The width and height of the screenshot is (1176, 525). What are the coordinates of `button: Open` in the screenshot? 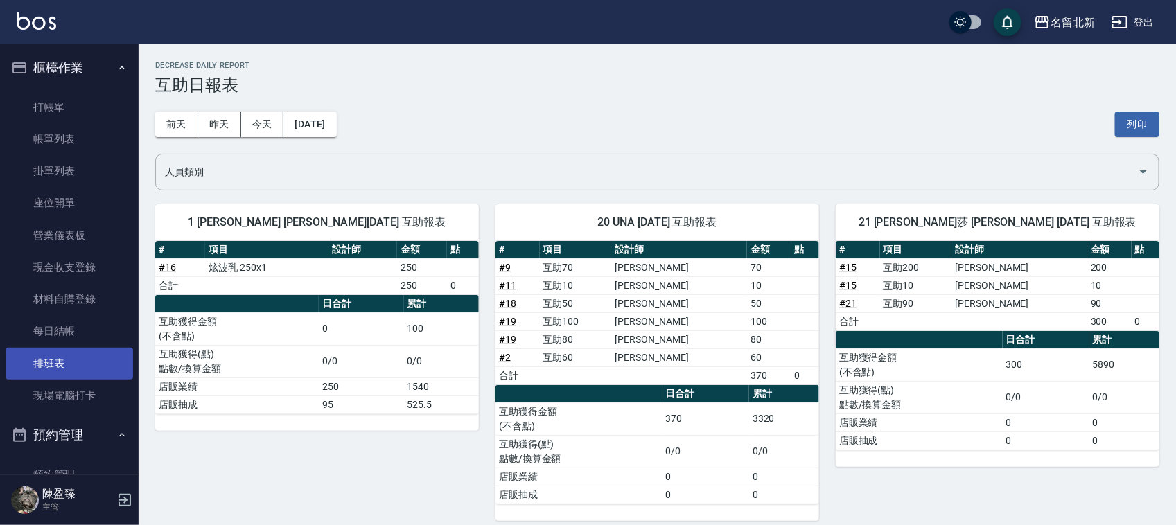 It's located at (1143, 172).